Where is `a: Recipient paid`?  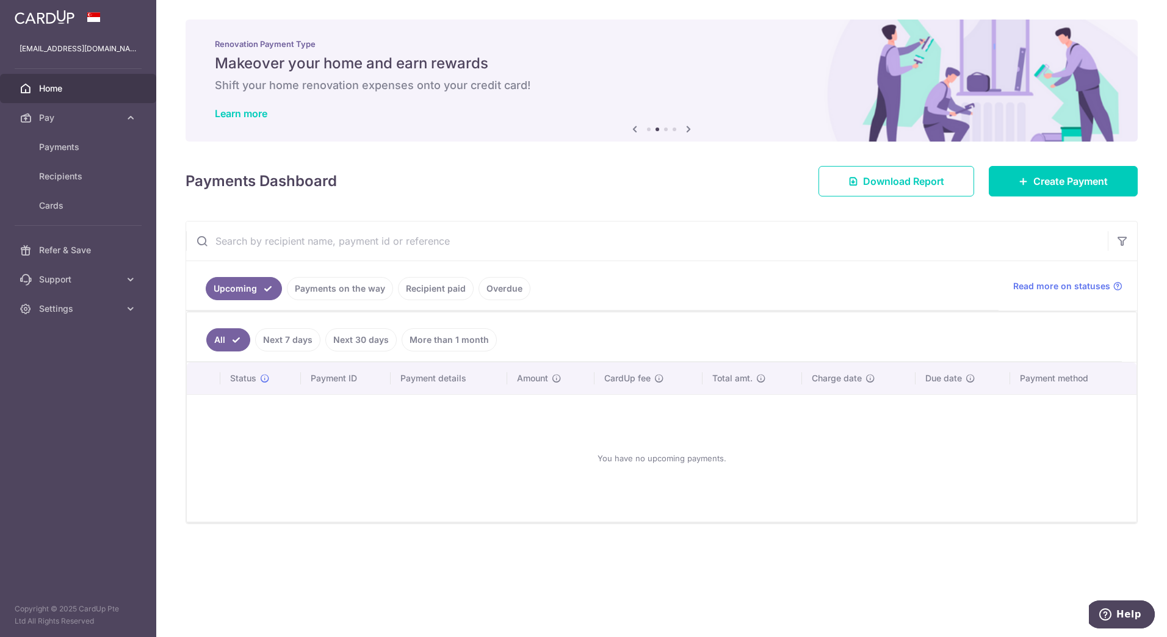 a: Recipient paid is located at coordinates (436, 289).